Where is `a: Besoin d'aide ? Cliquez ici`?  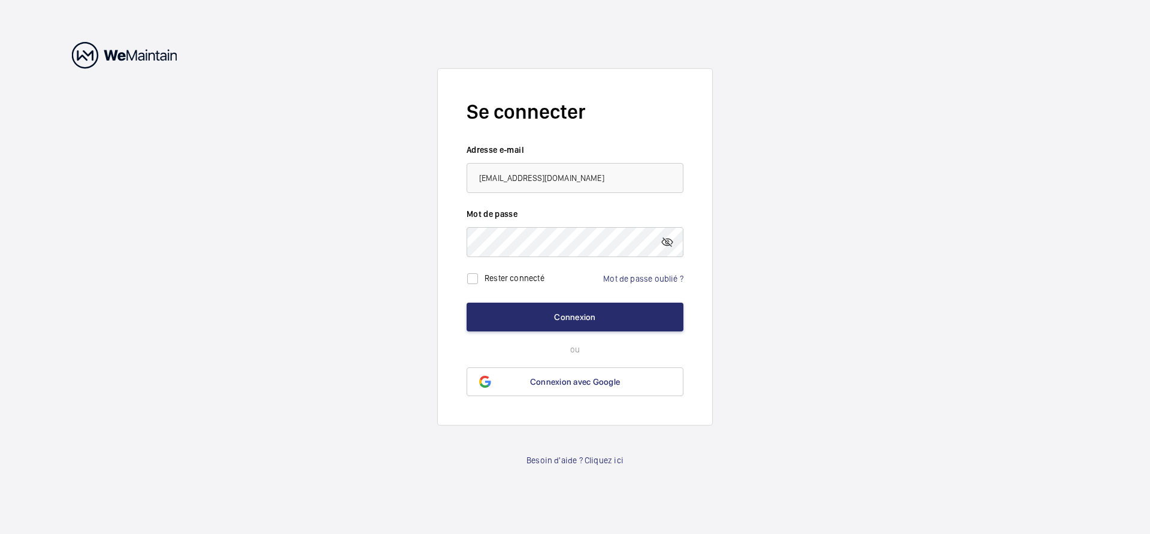 a: Besoin d'aide ? Cliquez ici is located at coordinates (575, 460).